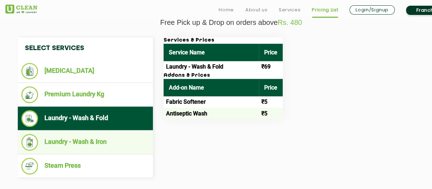  I want to click on th: Service Name, so click(211, 52).